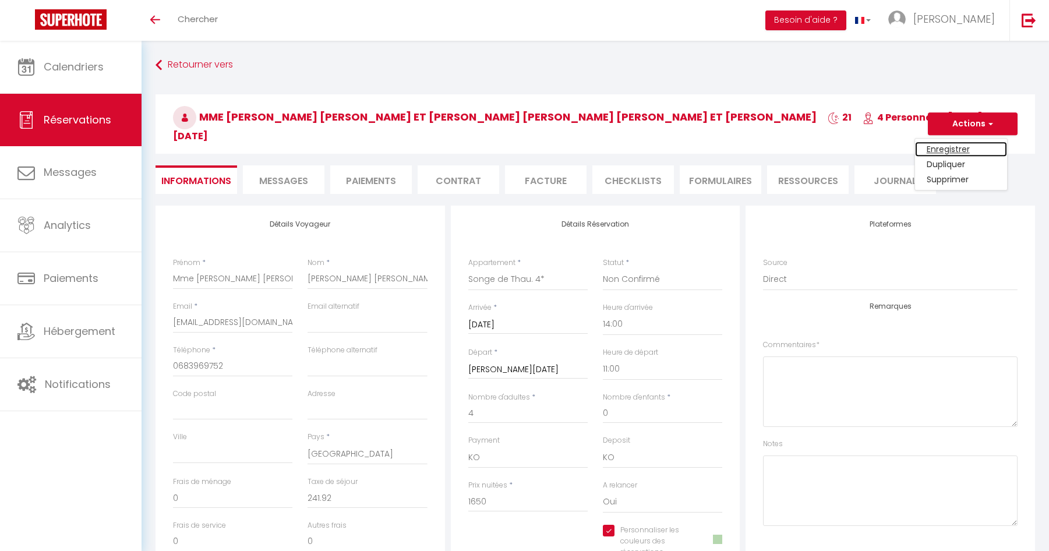 This screenshot has height=551, width=1049. What do you see at coordinates (620, 485) in the screenshot?
I see `label: A relancer` at bounding box center [620, 485].